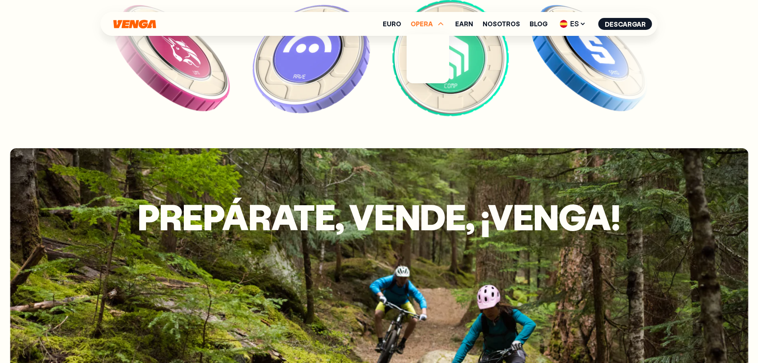  What do you see at coordinates (392, 24) in the screenshot?
I see `a: Euro` at bounding box center [392, 24].